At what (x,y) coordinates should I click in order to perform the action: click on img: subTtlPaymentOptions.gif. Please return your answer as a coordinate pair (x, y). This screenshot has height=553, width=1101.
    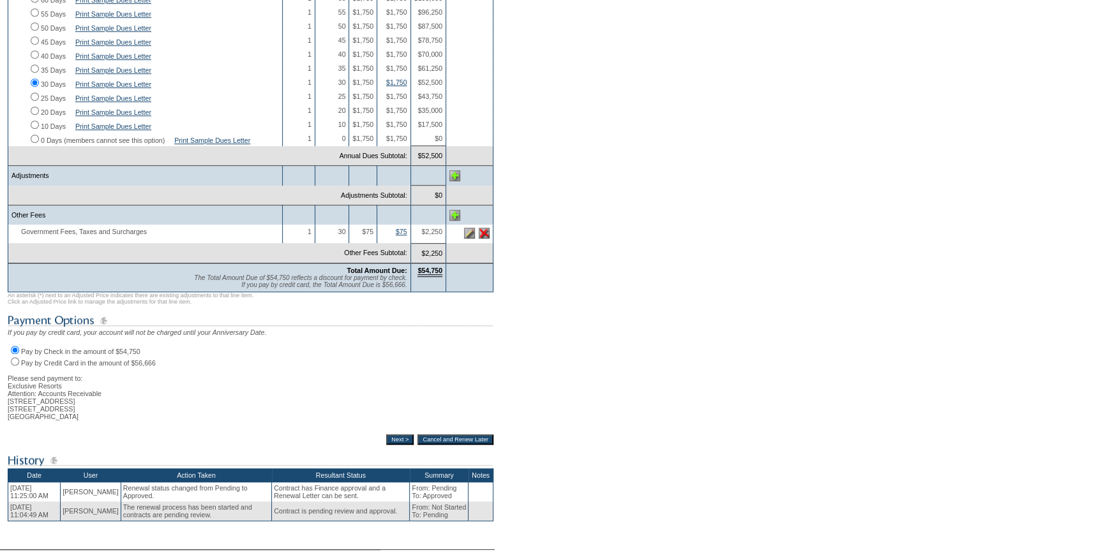
    Looking at the image, I should click on (250, 320).